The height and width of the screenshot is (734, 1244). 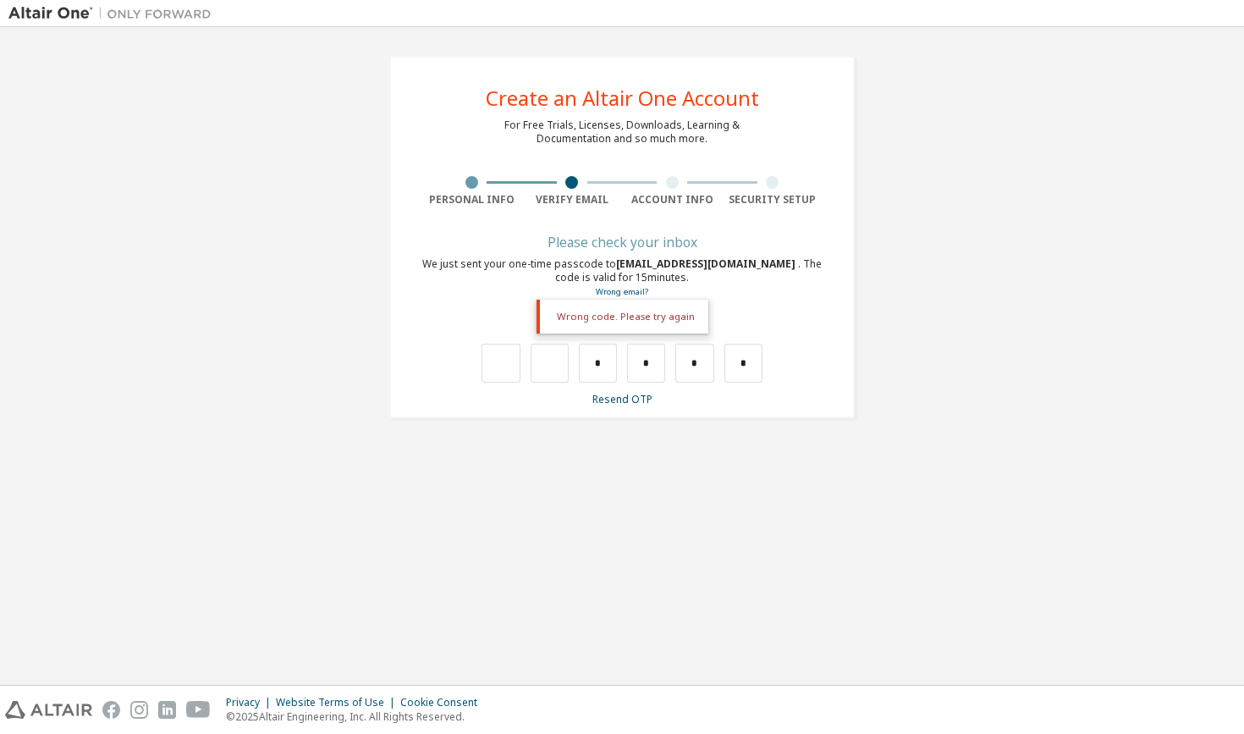 I want to click on img: Altair One, so click(x=114, y=14).